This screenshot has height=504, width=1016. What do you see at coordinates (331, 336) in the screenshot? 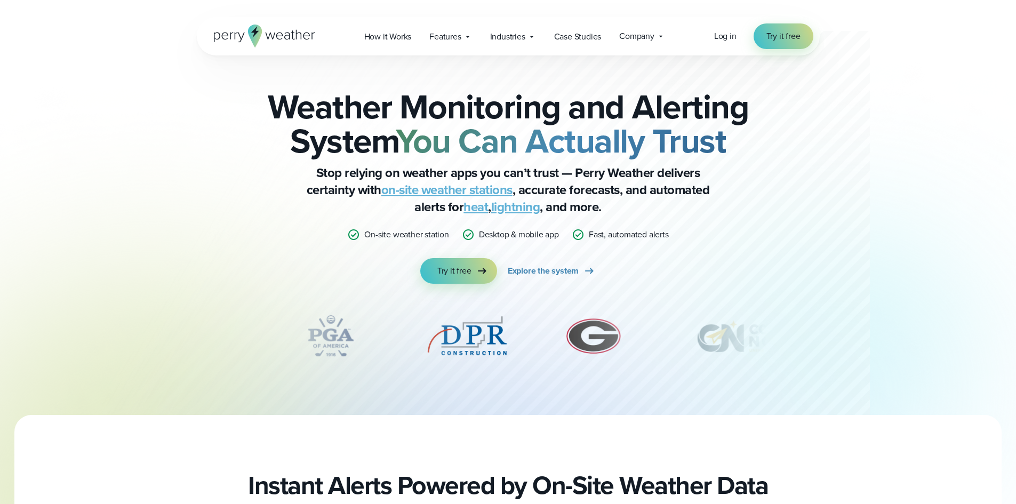
I see `div: 4 of 12` at bounding box center [331, 336].